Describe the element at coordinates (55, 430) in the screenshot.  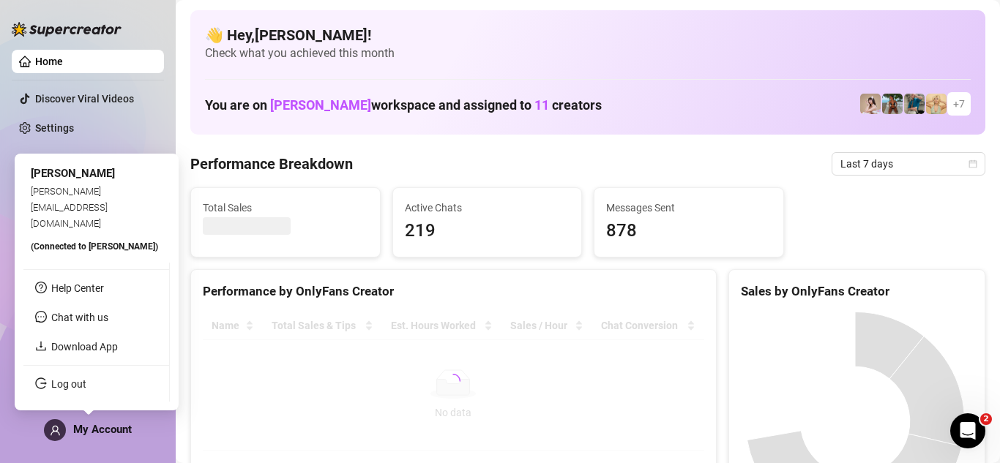
I see `span: user` at that location.